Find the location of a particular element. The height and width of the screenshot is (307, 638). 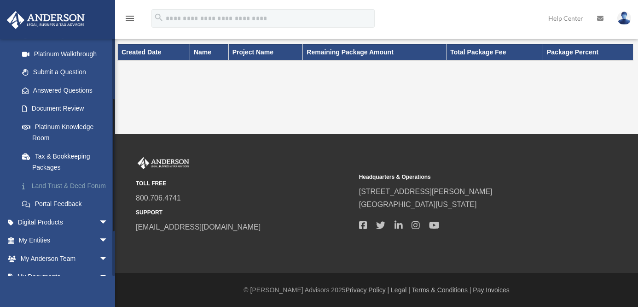

a: Digital Productsarrow_drop_down is located at coordinates (64, 222).